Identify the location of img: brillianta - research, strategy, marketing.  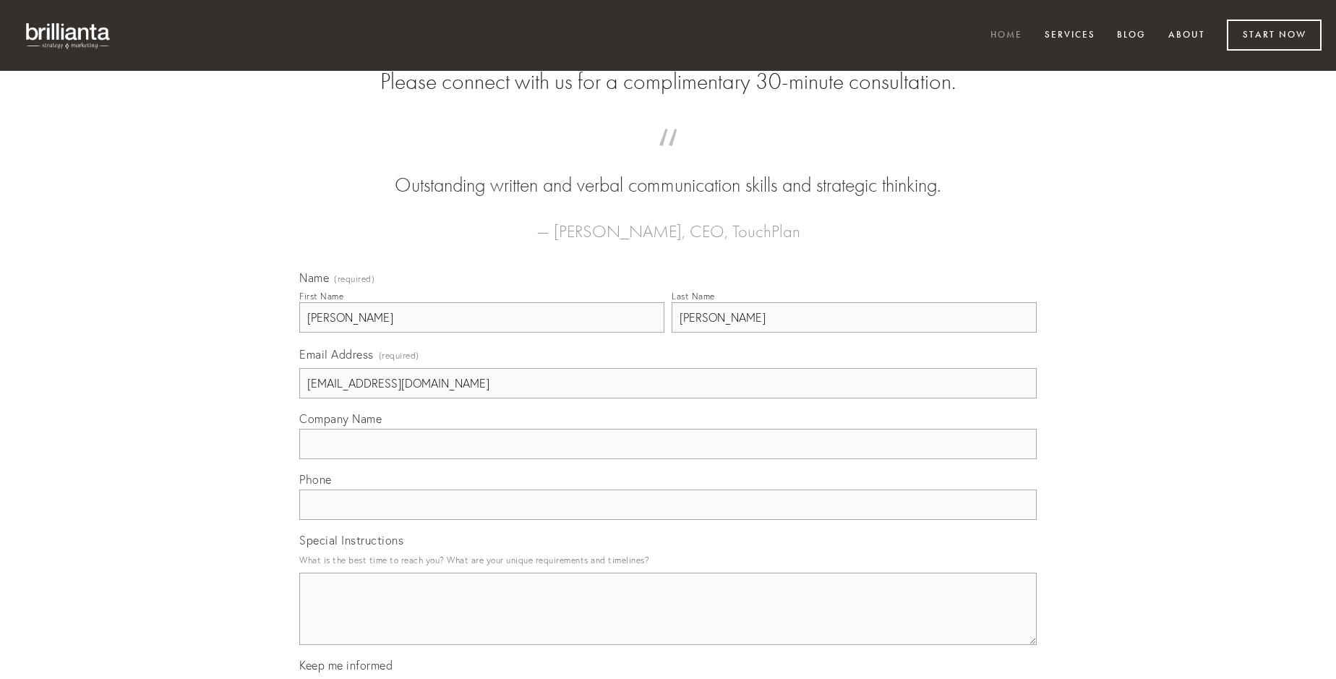
(69, 35).